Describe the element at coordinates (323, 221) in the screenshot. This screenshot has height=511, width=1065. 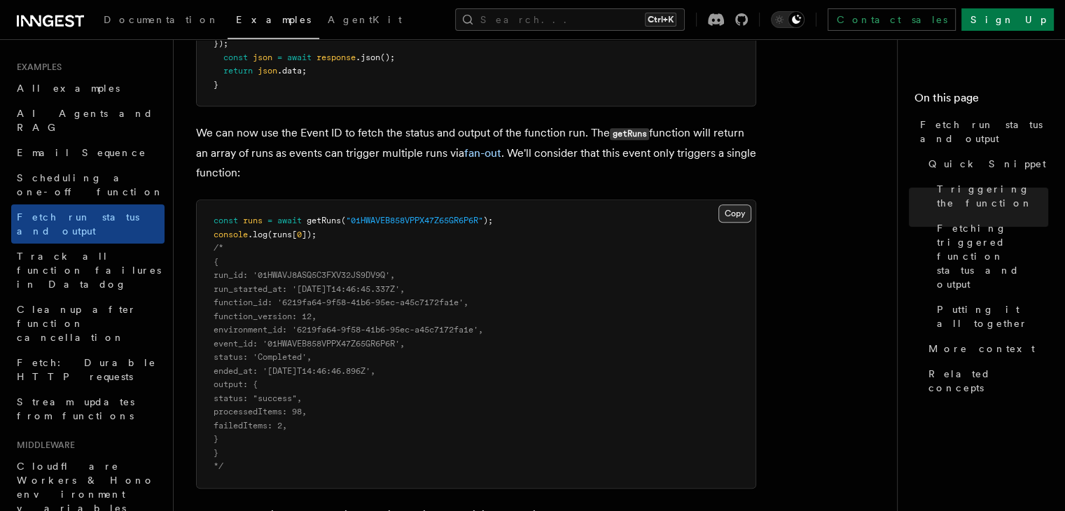
I see `span: getRuns` at that location.